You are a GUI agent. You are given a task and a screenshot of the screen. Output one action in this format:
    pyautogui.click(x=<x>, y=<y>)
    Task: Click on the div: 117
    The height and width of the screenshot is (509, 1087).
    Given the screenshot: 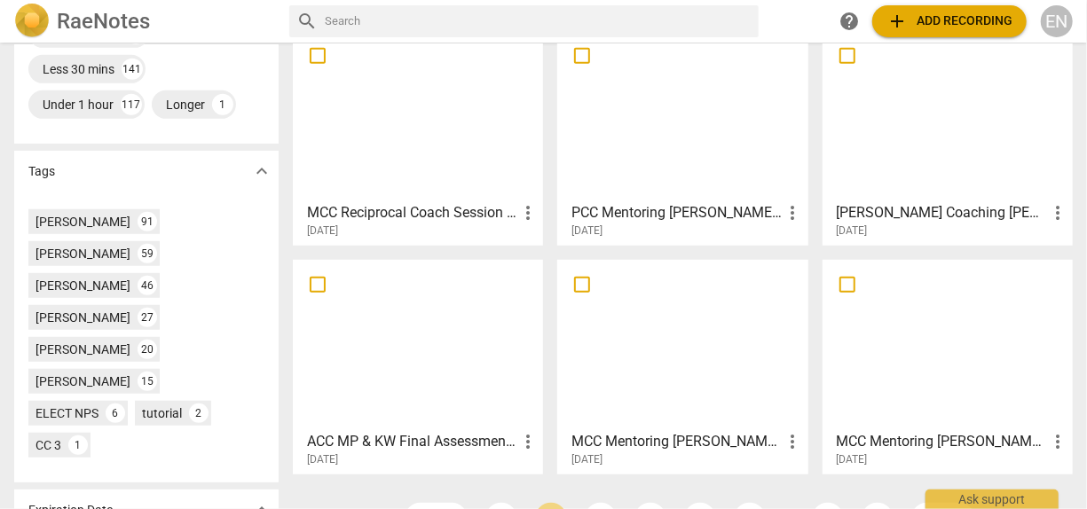 What is the action you would take?
    pyautogui.click(x=131, y=105)
    